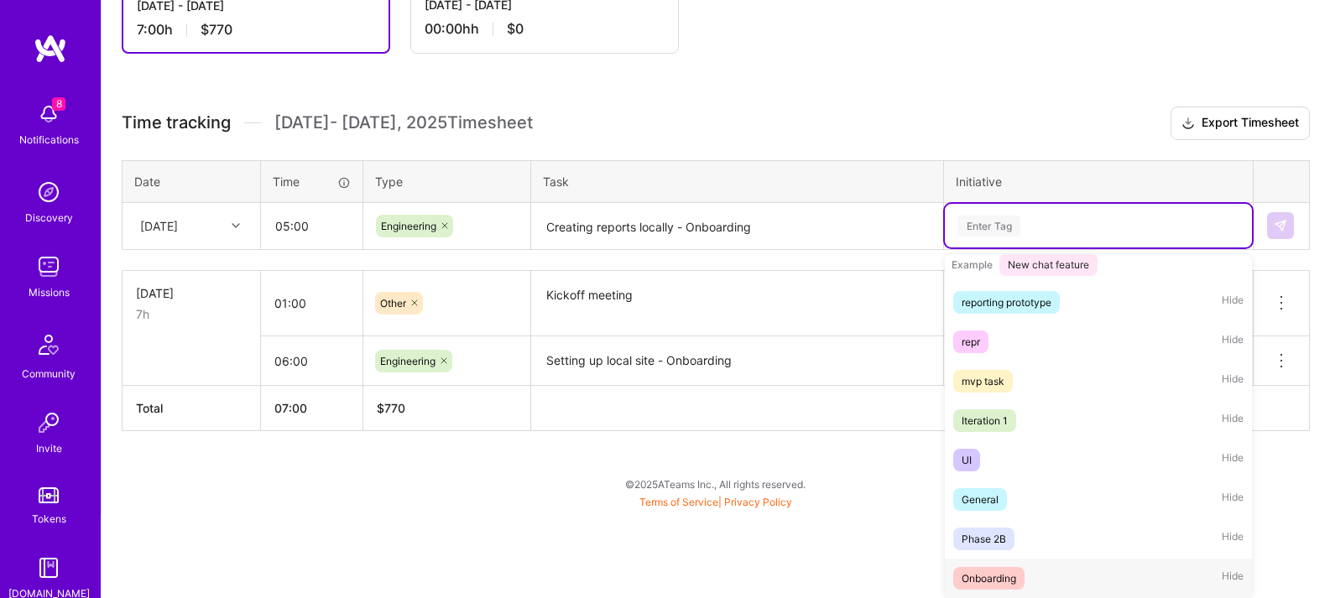 The image size is (1330, 598). What do you see at coordinates (1280, 226) in the screenshot?
I see `img: Submit` at bounding box center [1280, 226].